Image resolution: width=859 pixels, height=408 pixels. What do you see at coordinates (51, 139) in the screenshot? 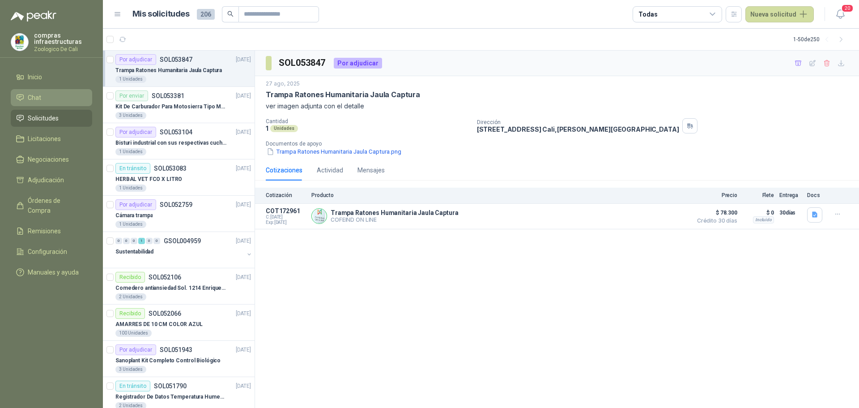
I see `a: Licitaciones` at bounding box center [51, 139].